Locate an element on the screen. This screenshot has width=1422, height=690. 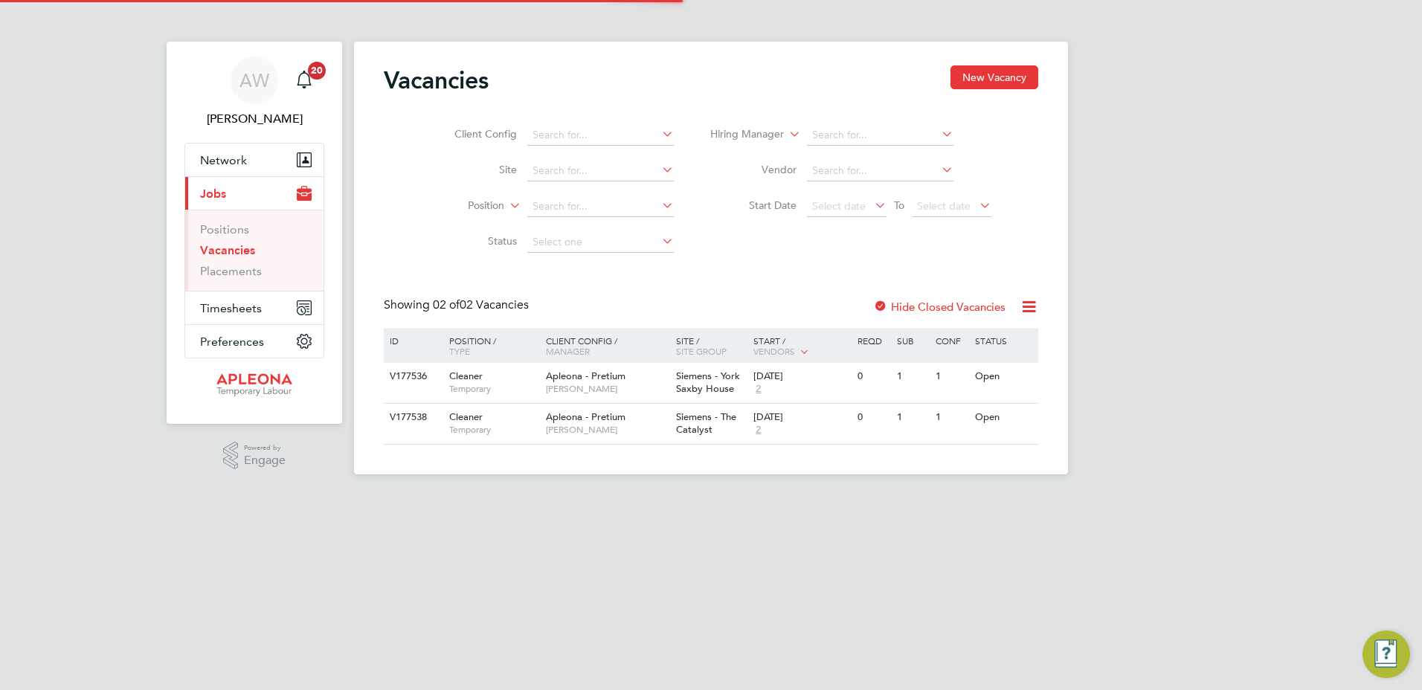
label: Status is located at coordinates (474, 241).